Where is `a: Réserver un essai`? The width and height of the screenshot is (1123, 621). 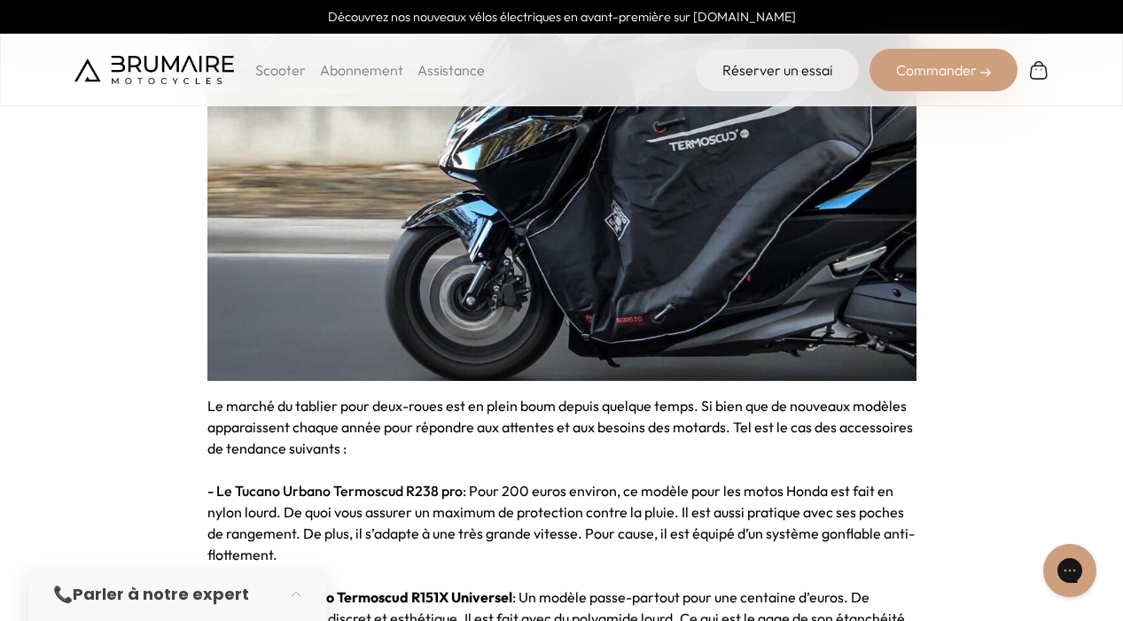 a: Réserver un essai is located at coordinates (777, 70).